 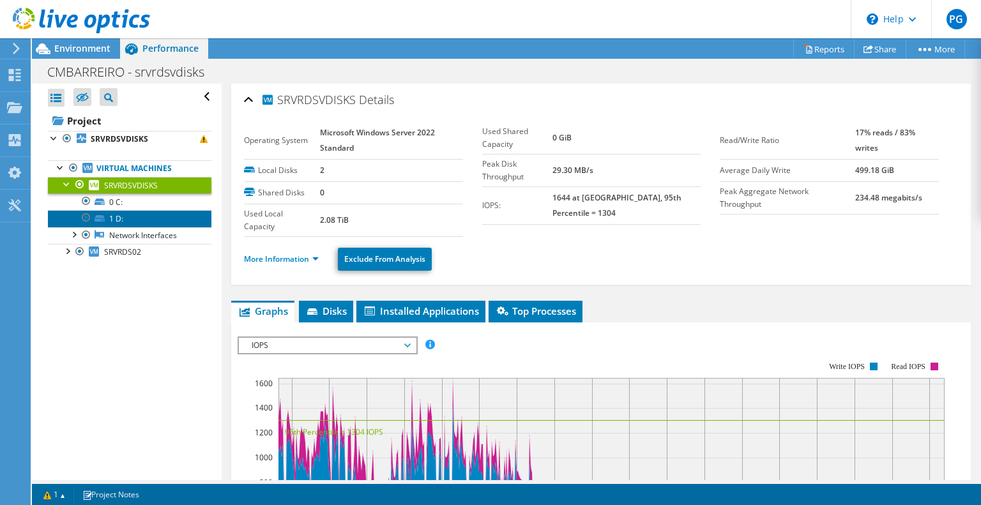 I want to click on a: Project Notes, so click(x=111, y=495).